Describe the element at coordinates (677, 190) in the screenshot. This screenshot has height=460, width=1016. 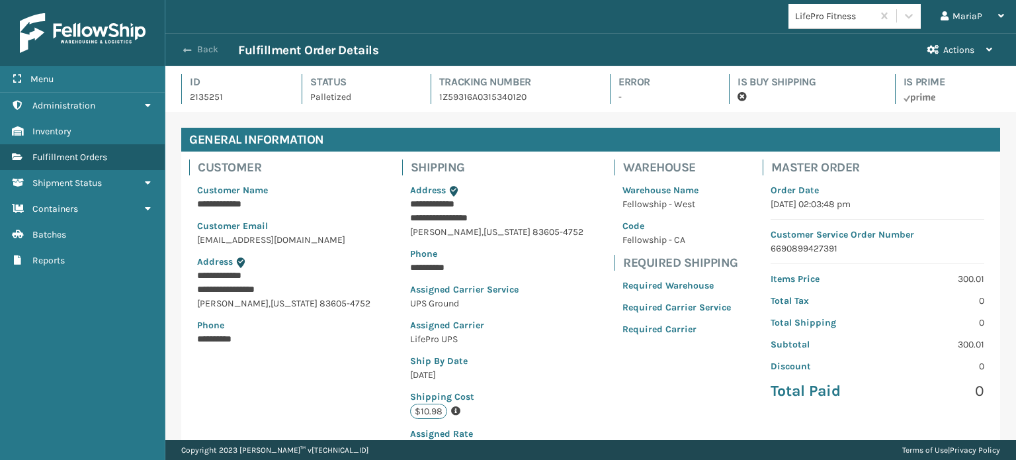
I see `p: Warehouse Name` at that location.